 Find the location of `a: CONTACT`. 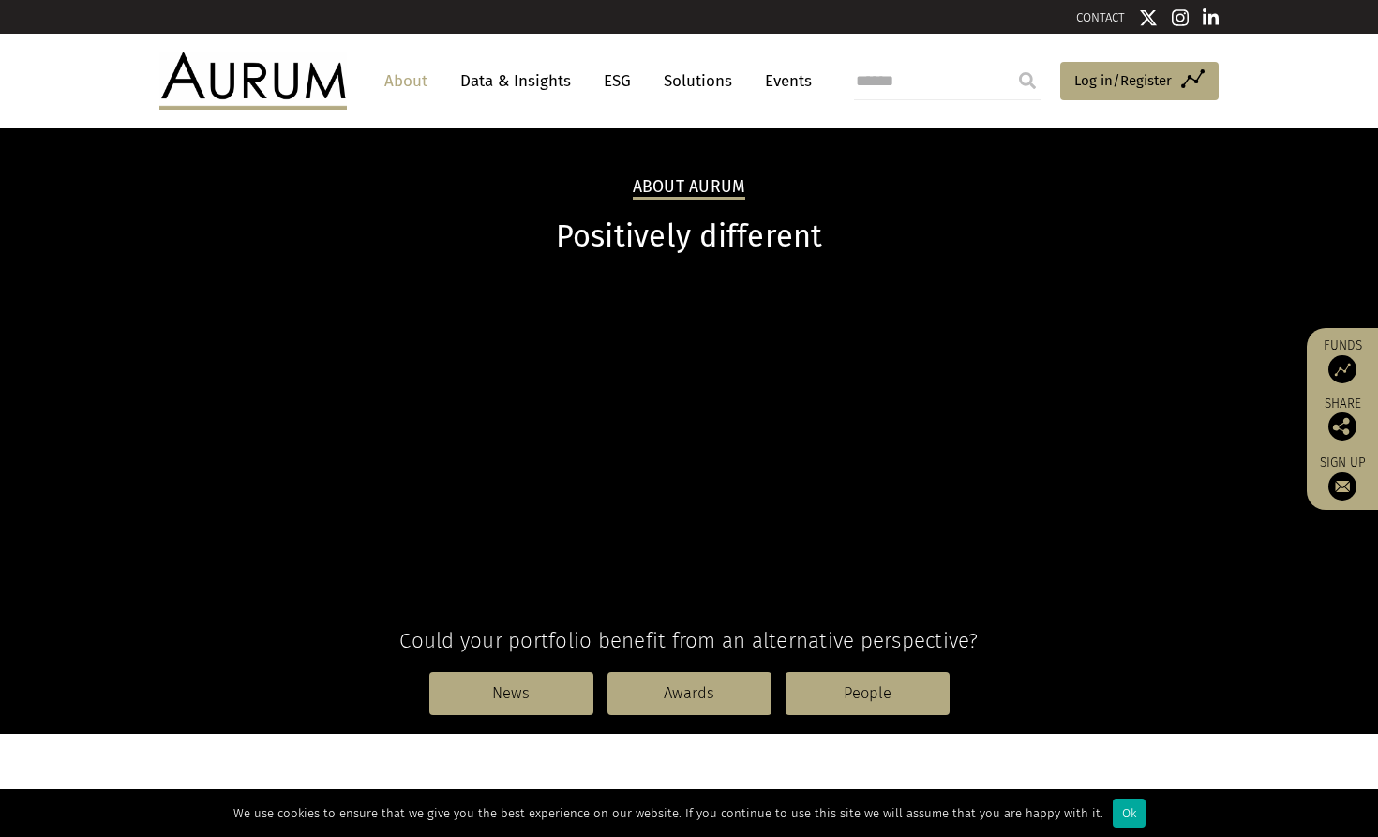

a: CONTACT is located at coordinates (1100, 17).